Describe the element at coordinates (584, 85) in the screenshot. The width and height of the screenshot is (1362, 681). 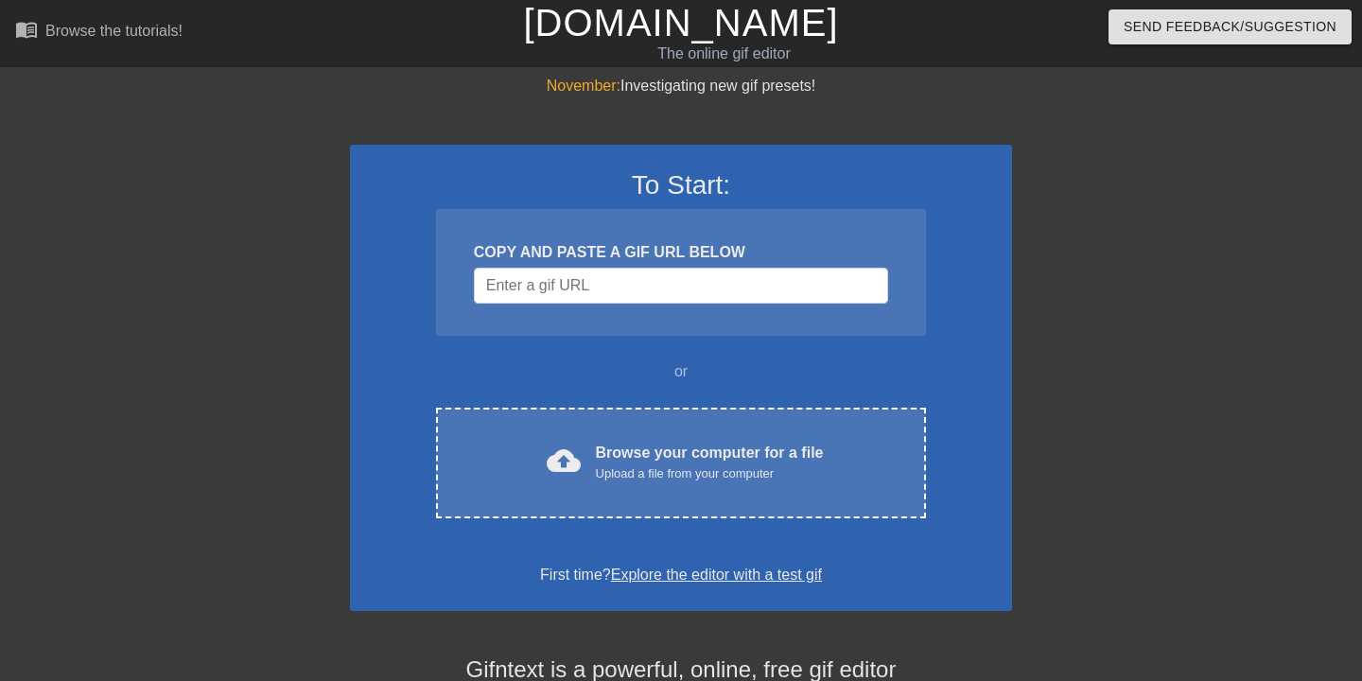
I see `span: November:` at that location.